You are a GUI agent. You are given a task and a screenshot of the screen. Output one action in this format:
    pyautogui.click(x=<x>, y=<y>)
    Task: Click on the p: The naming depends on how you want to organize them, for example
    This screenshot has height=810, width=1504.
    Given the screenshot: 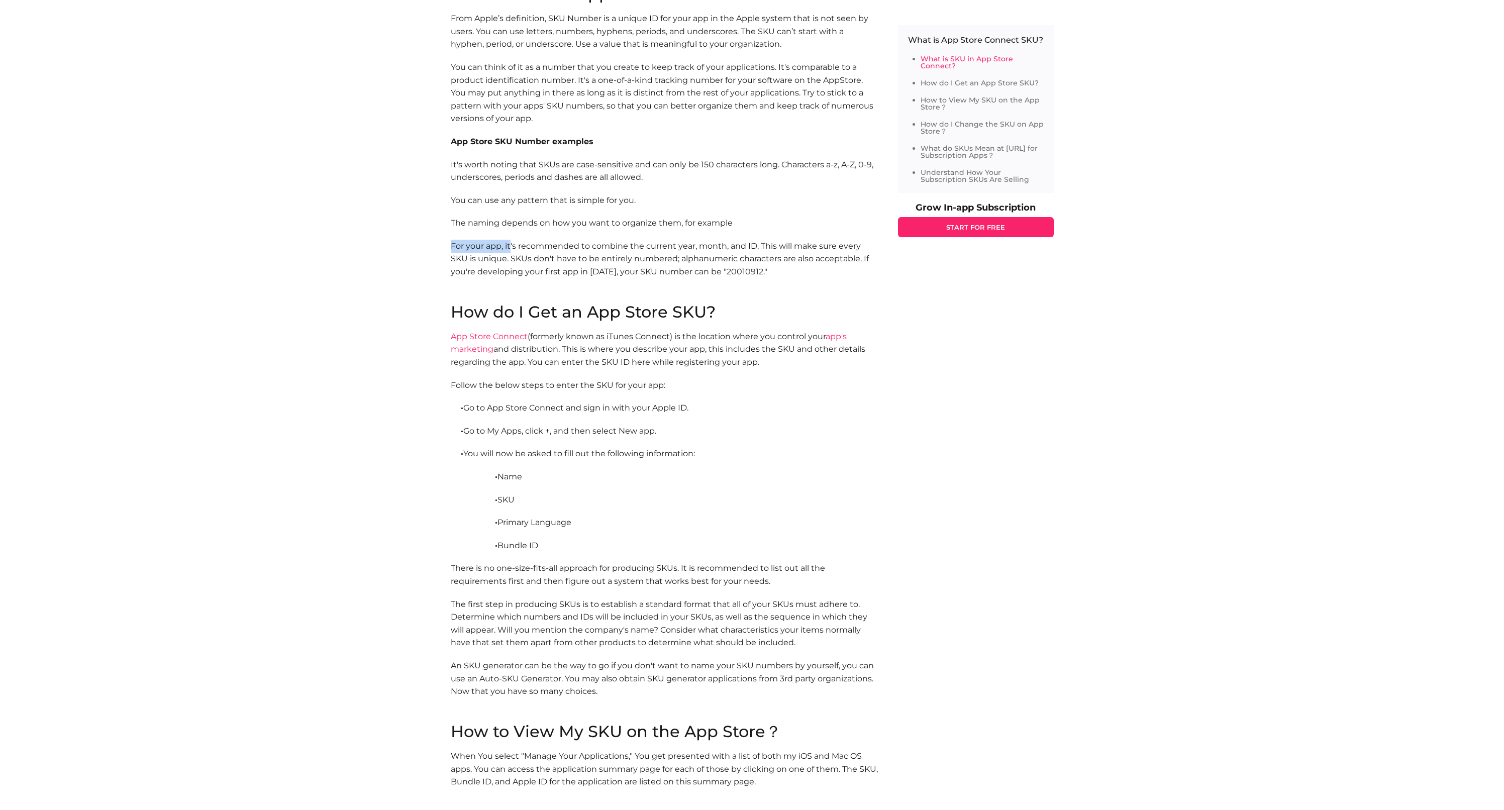 What is the action you would take?
    pyautogui.click(x=664, y=223)
    